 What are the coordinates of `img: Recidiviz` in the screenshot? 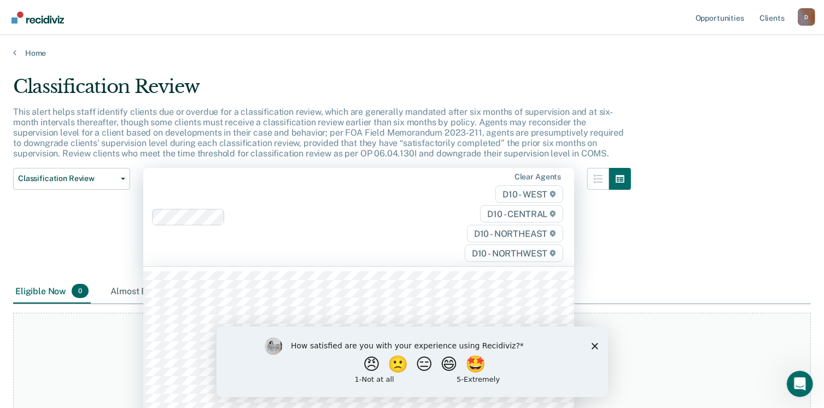 It's located at (38, 17).